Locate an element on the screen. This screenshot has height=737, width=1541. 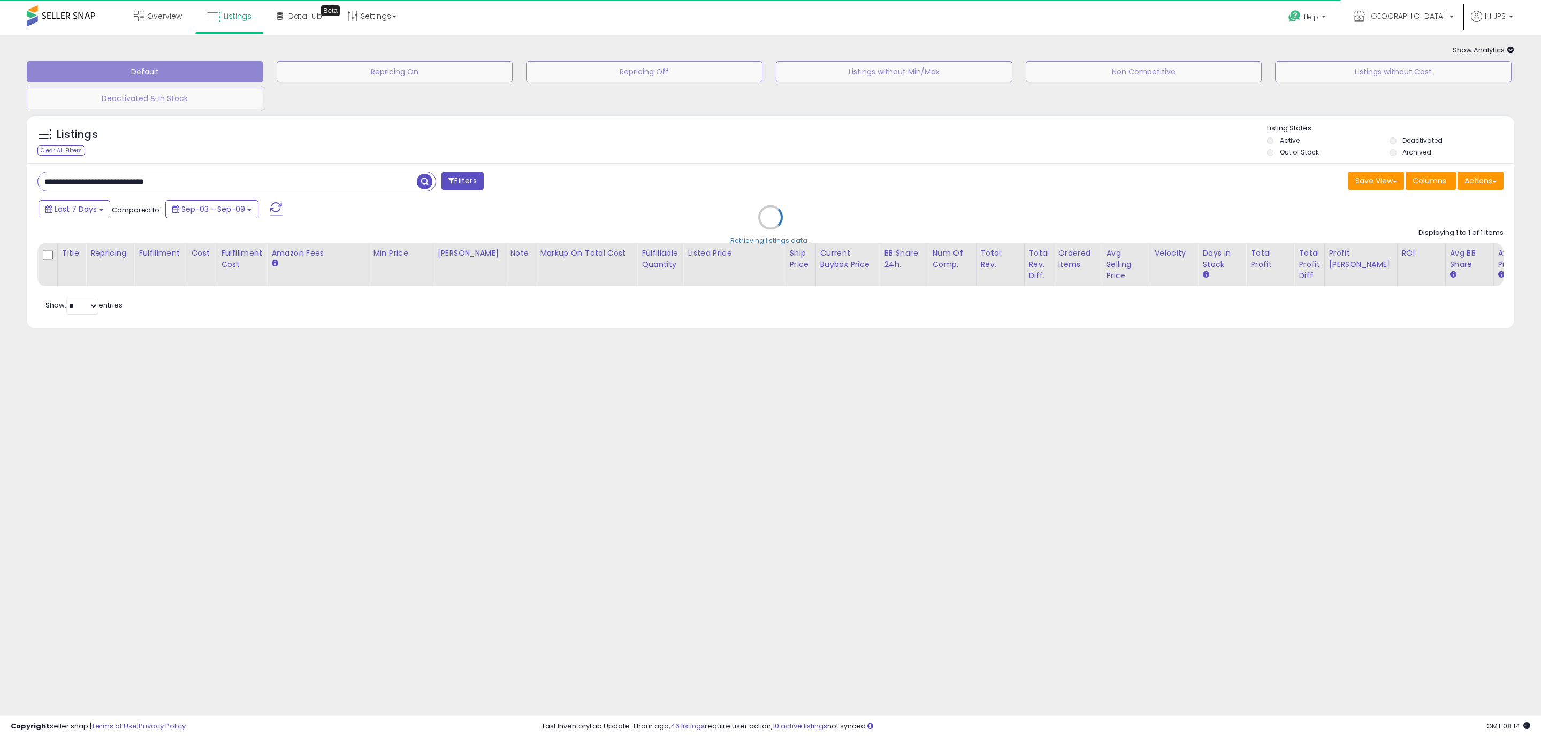
button: Non Competitive is located at coordinates (1144, 72).